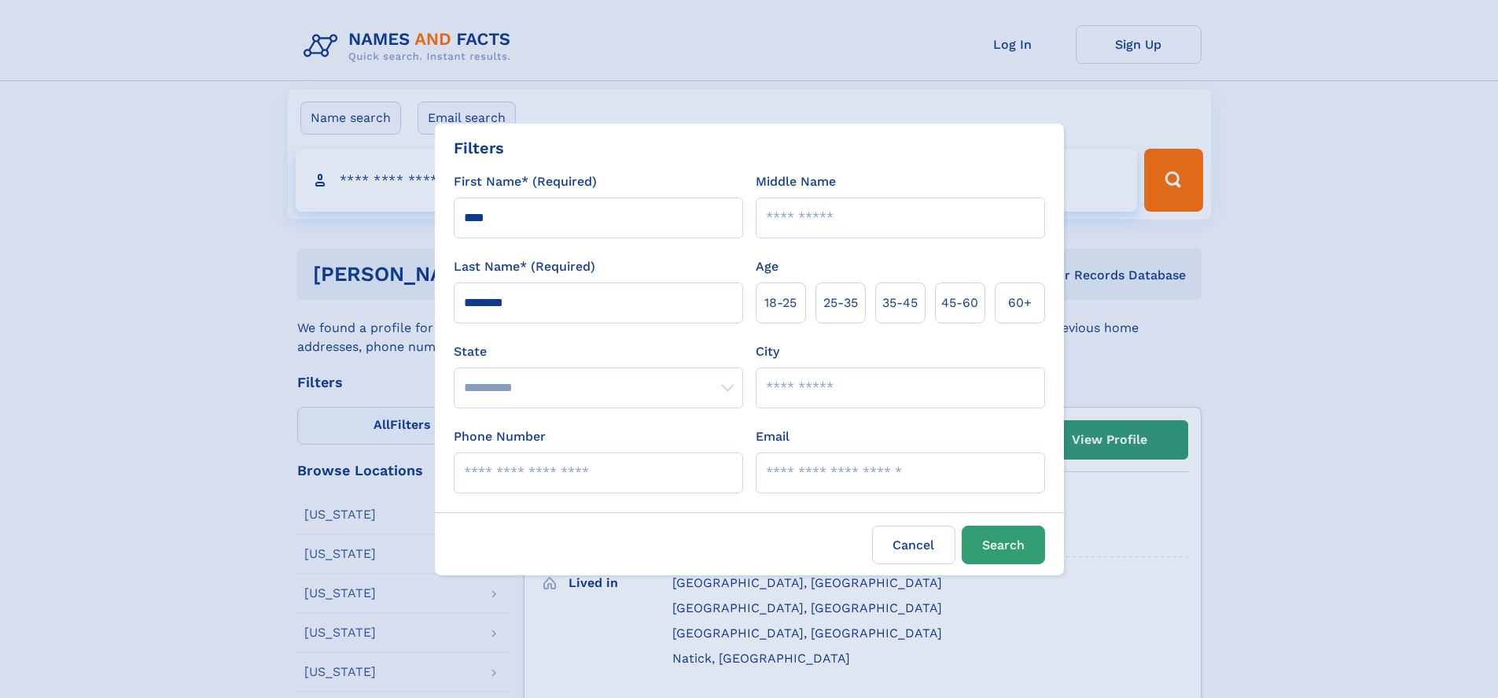 Image resolution: width=1498 pixels, height=698 pixels. I want to click on label: First Name* (Required), so click(525, 182).